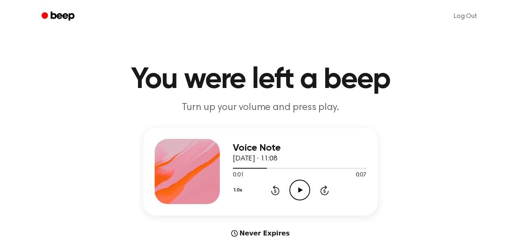  Describe the element at coordinates (238, 175) in the screenshot. I see `span: 0:01` at that location.